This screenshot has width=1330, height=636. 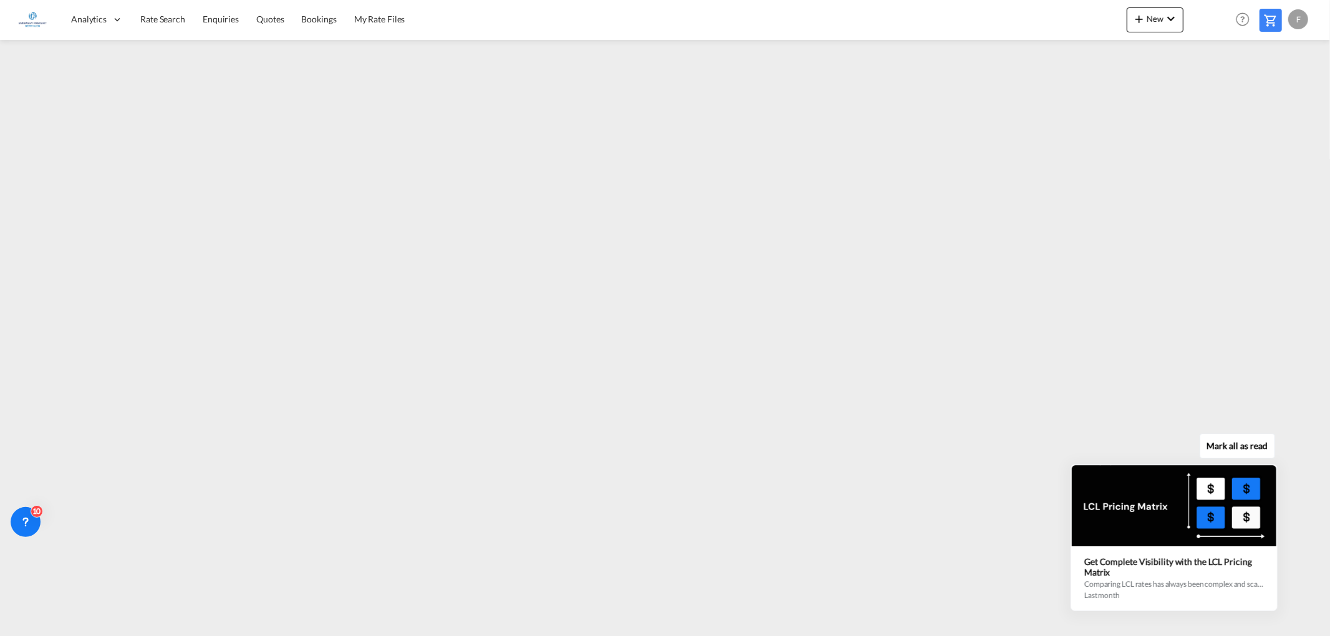 What do you see at coordinates (1154, 20) in the screenshot?
I see `button: icon-plus 400-fgNewicon-chevron-down` at bounding box center [1154, 20].